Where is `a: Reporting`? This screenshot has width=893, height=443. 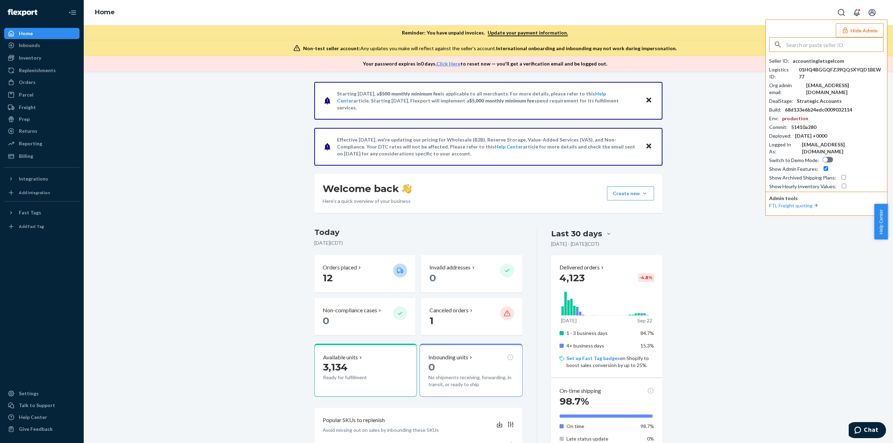 a: Reporting is located at coordinates (42, 144).